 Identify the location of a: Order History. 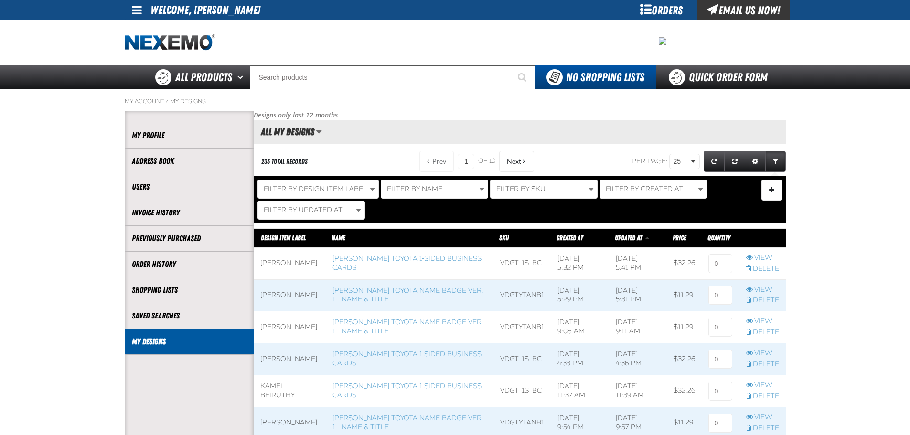
(189, 264).